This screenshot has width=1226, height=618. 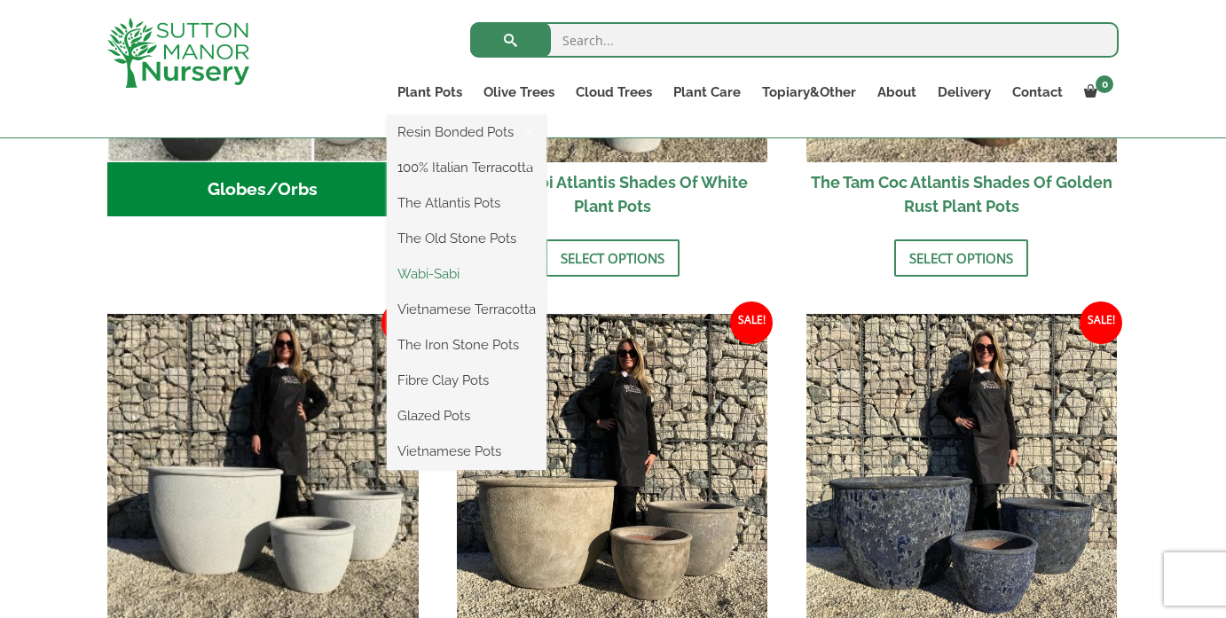 What do you see at coordinates (178, 52) in the screenshot?
I see `img: logo` at bounding box center [178, 52].